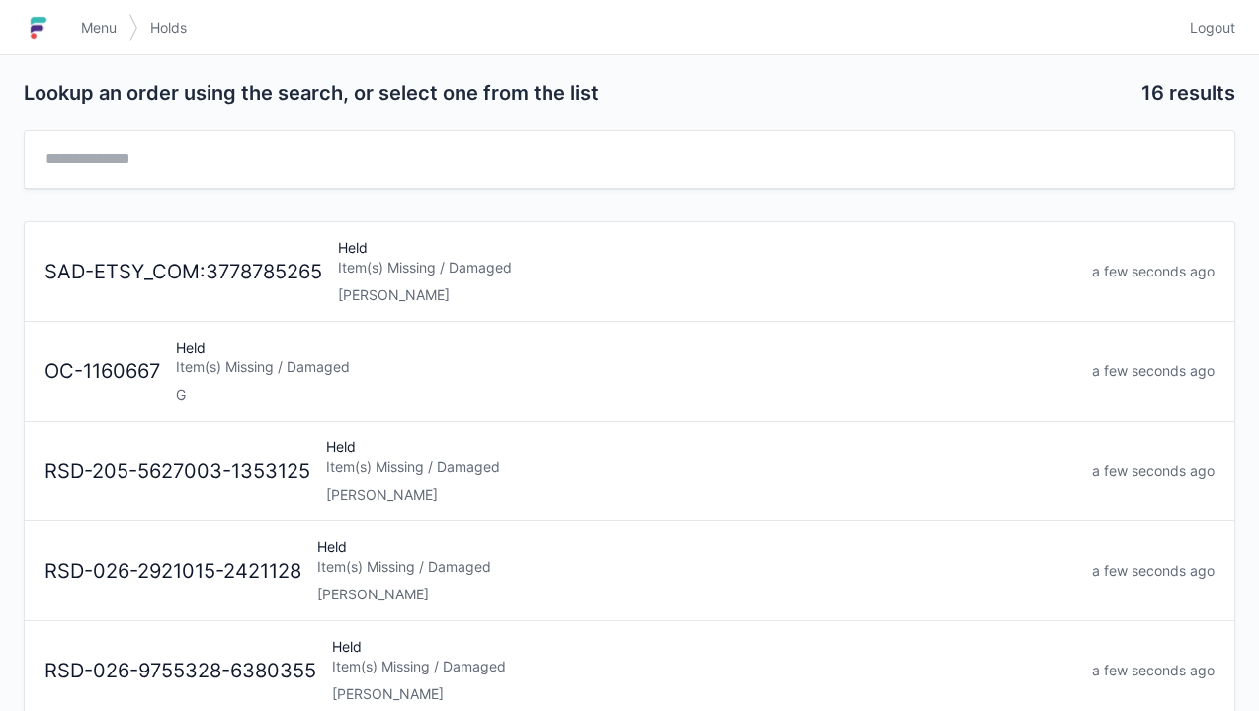  I want to click on span: Logout, so click(1212, 28).